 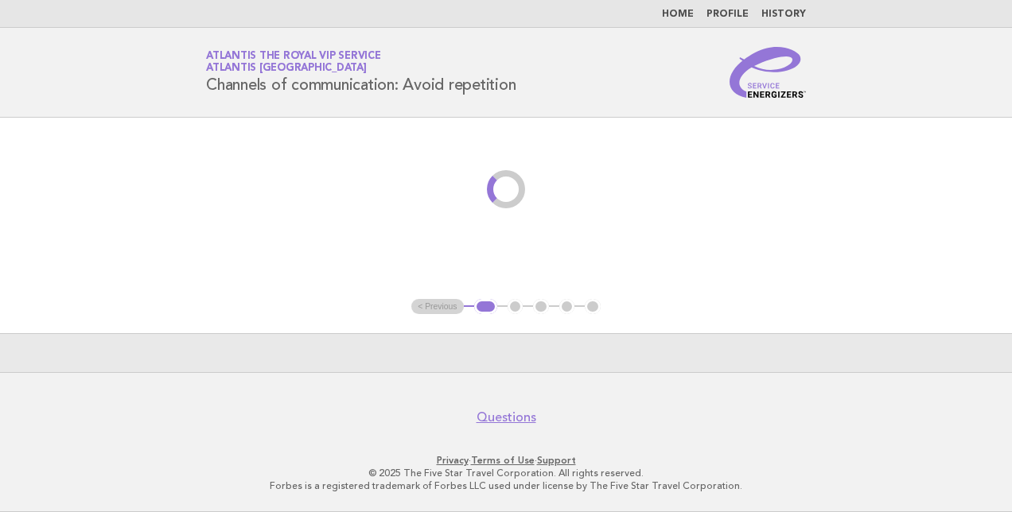 What do you see at coordinates (767, 72) in the screenshot?
I see `img: Service Energizers` at bounding box center [767, 72].